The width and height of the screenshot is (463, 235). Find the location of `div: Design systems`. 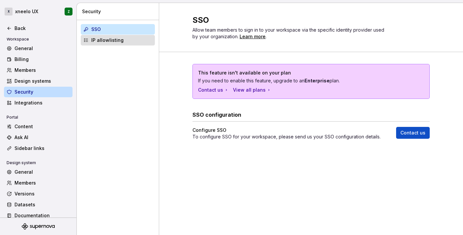

div: Design systems is located at coordinates (42, 81).